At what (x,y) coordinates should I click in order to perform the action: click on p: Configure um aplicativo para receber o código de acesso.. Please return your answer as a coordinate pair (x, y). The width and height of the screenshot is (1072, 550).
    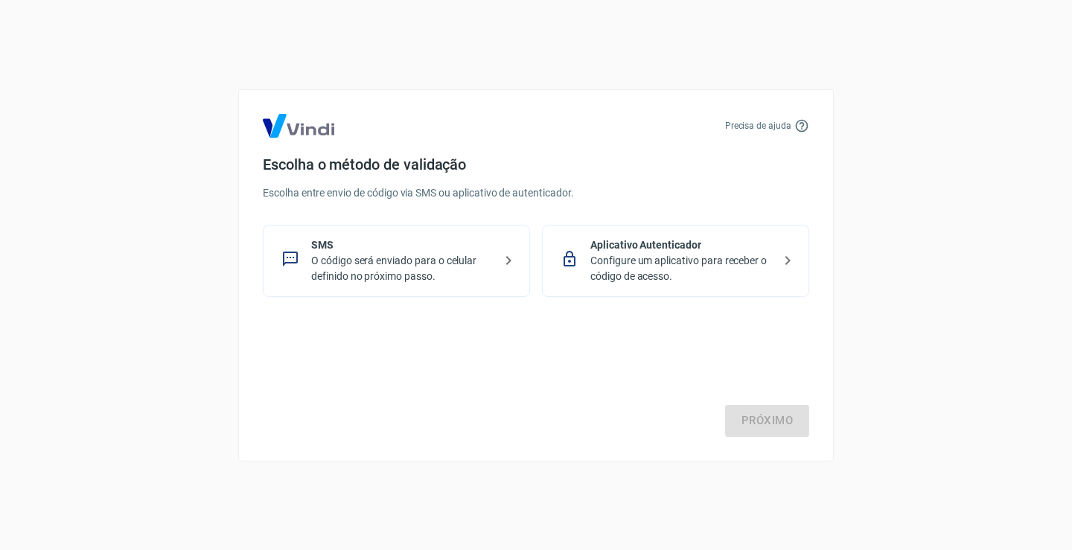
    Looking at the image, I should click on (681, 269).